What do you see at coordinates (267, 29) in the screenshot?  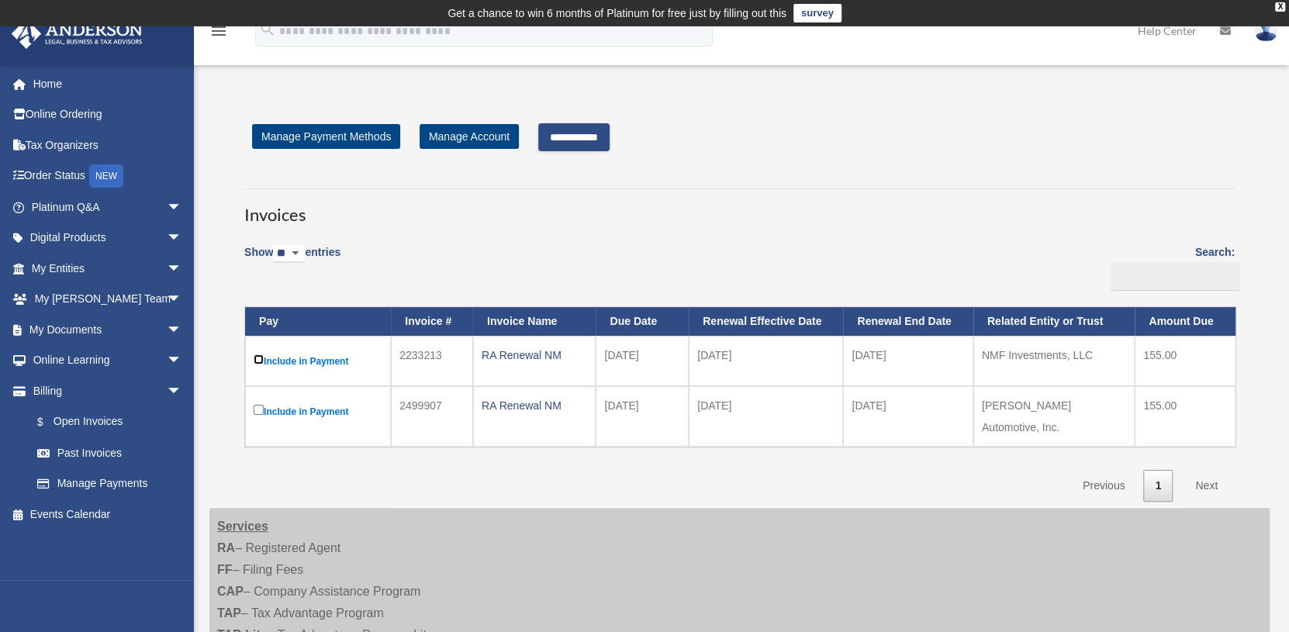 I see `i: search` at bounding box center [267, 29].